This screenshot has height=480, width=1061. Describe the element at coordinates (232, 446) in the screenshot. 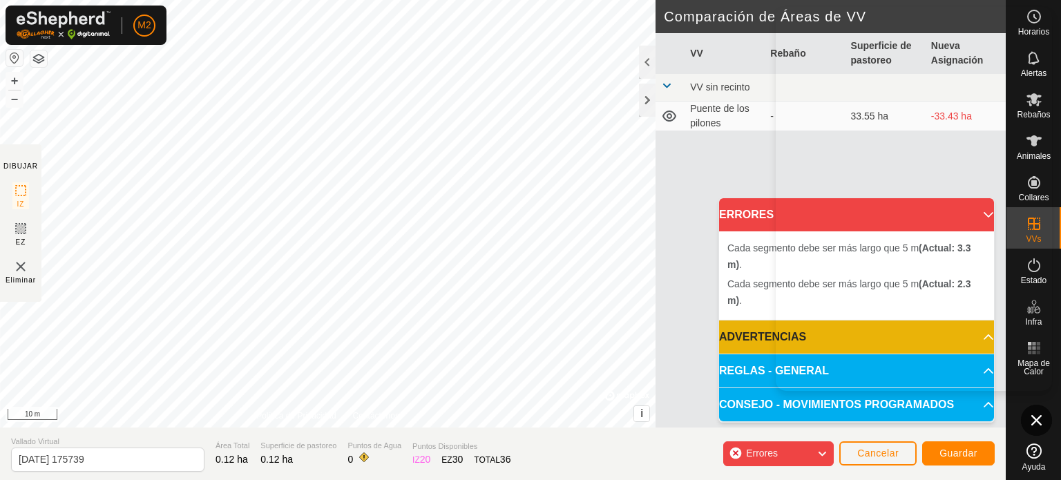

I see `span: Área Total` at that location.